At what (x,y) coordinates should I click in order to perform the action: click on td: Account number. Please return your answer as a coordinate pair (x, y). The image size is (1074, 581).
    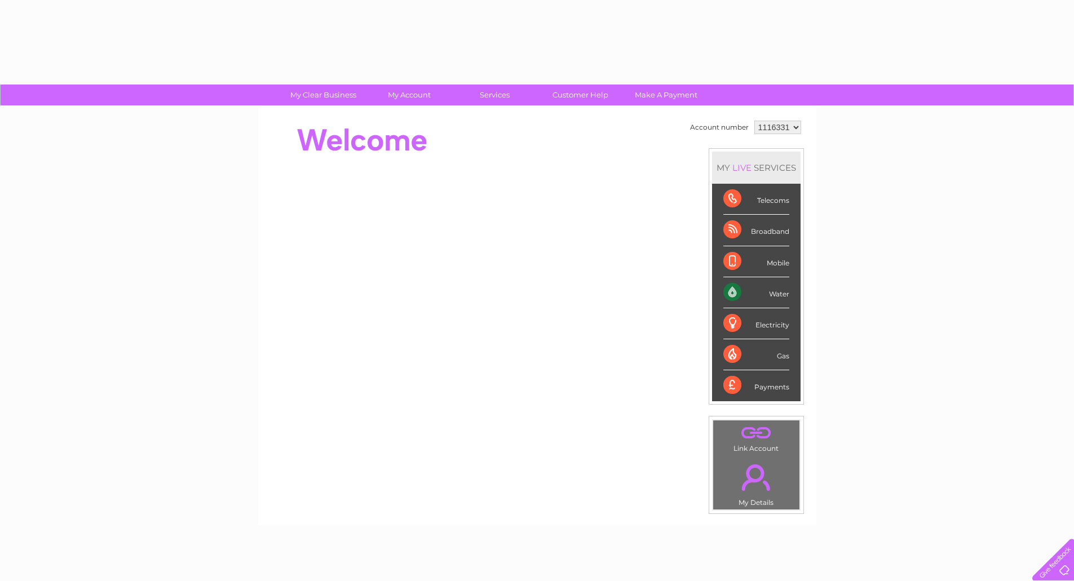
    Looking at the image, I should click on (719, 127).